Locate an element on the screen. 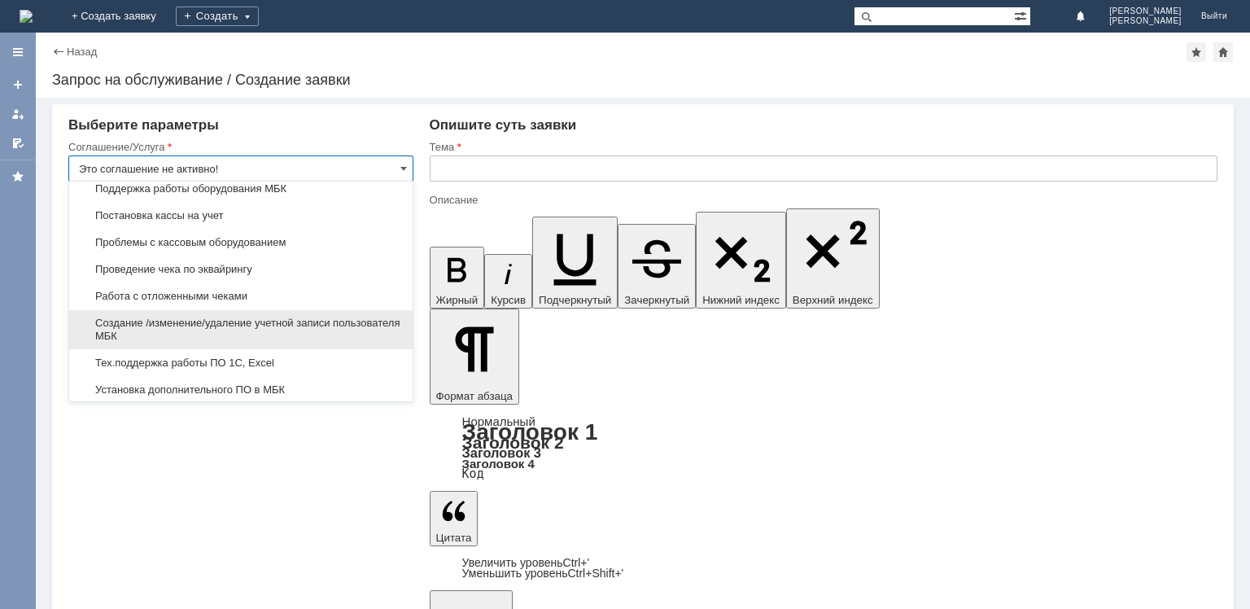 The width and height of the screenshot is (1250, 609). span: Поддержка работы оборудования МБК is located at coordinates (241, 189).